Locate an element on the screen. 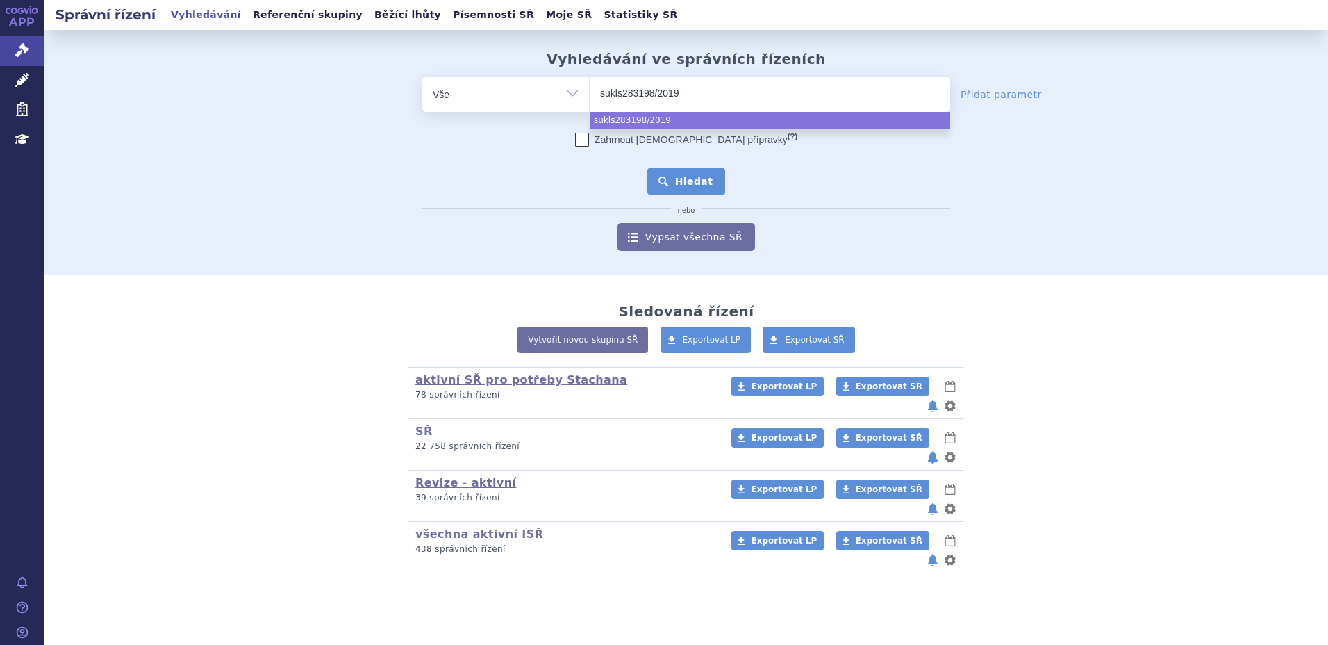 The image size is (1328, 645). a: Písemnosti SŘ is located at coordinates (493, 15).